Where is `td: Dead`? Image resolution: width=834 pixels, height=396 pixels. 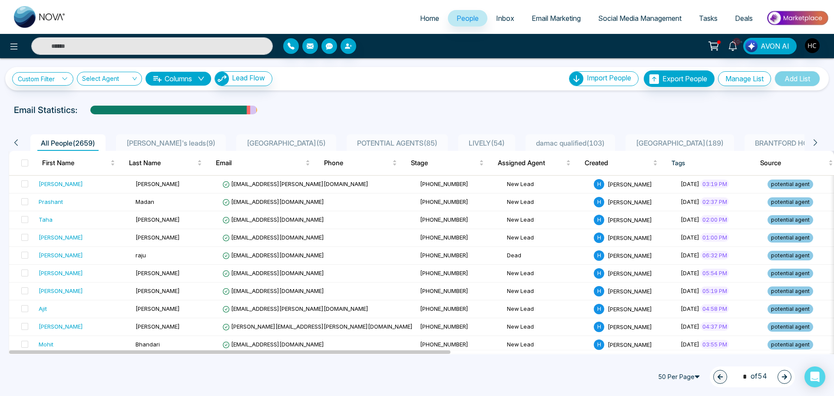 td: Dead is located at coordinates (547, 255).